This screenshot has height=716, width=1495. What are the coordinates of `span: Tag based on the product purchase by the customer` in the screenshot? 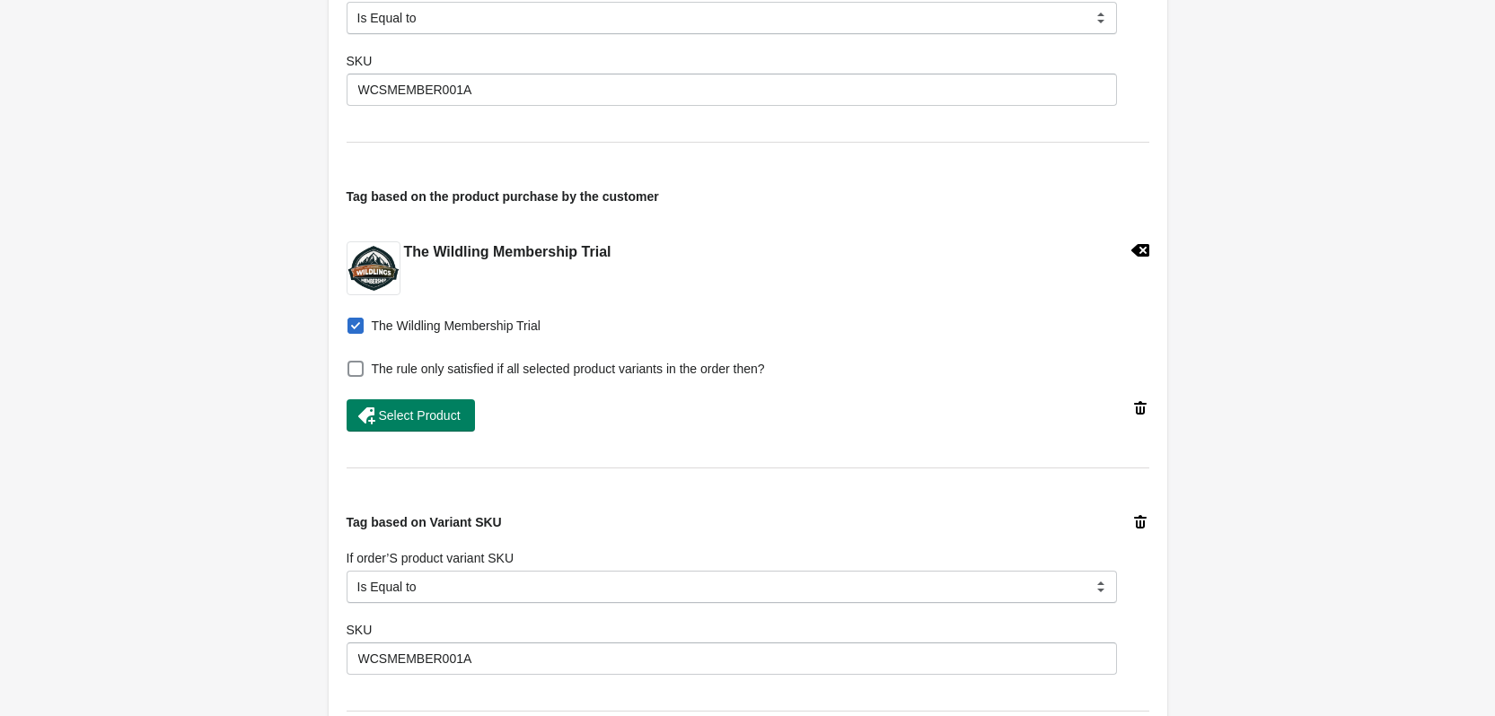 It's located at (503, 197).